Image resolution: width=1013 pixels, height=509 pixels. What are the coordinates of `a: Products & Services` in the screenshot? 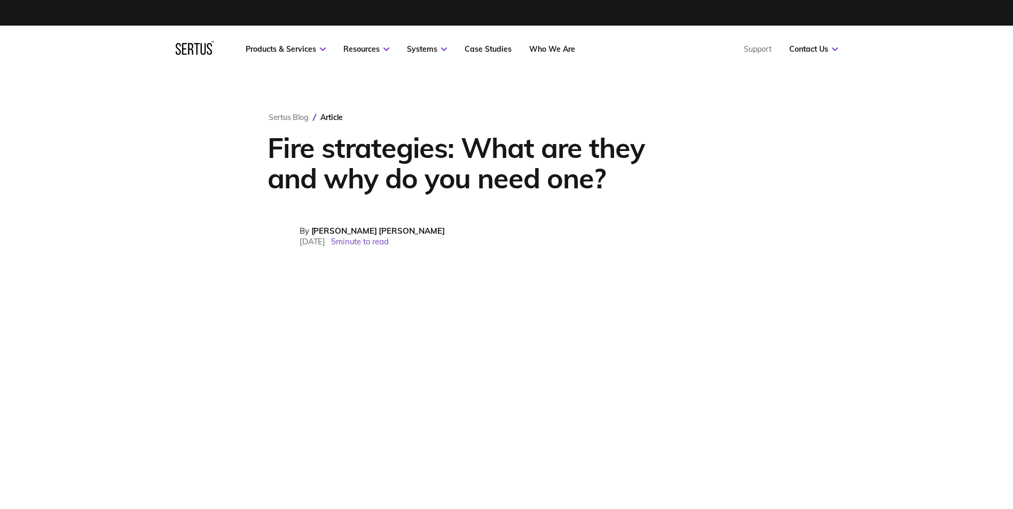 It's located at (286, 49).